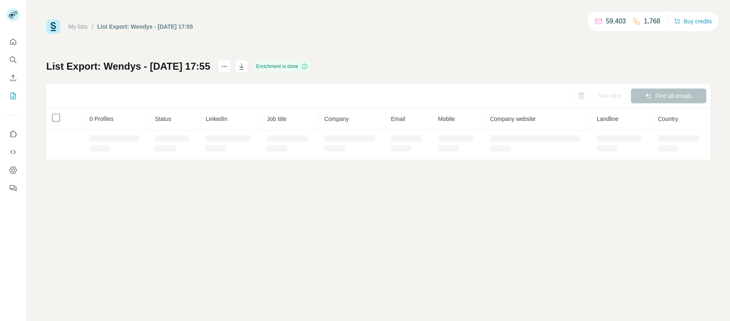  I want to click on button: Buy credits, so click(693, 21).